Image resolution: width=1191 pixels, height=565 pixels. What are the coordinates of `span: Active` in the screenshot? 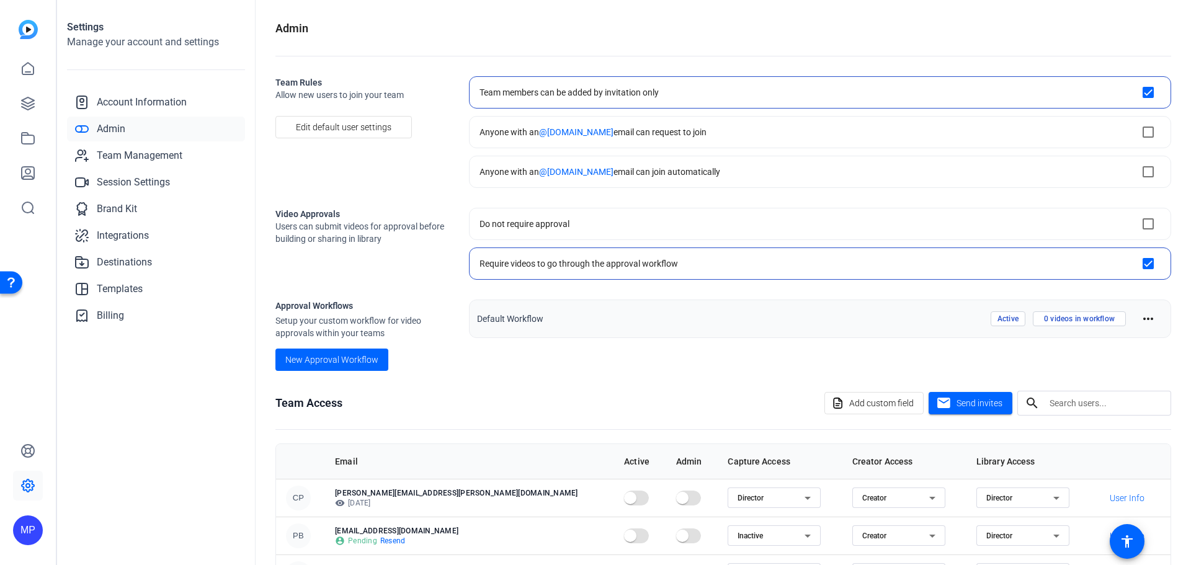 It's located at (1008, 319).